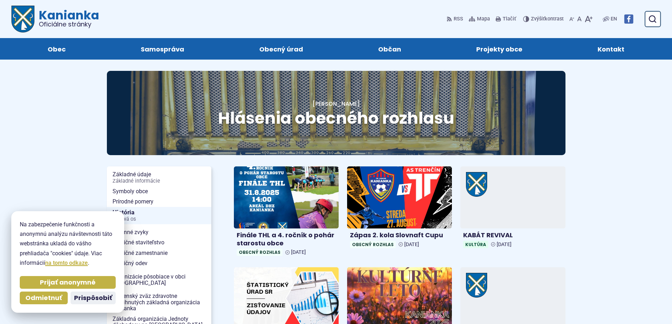 This screenshot has height=324, width=672. I want to click on button: Nastaviť pôvodnú veľkosť písma, so click(579, 19).